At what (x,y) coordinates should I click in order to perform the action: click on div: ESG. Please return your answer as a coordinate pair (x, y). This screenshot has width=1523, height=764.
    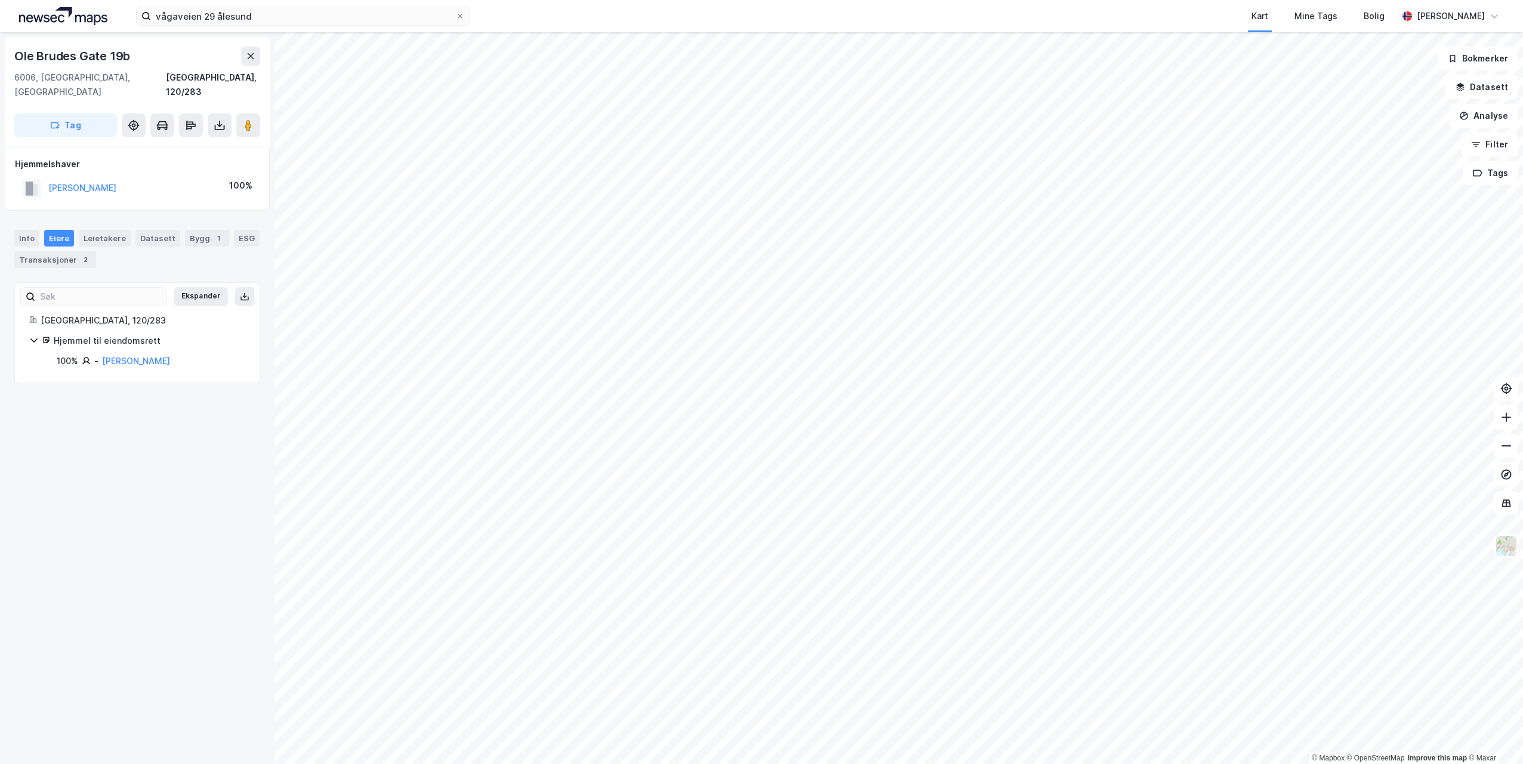
    Looking at the image, I should click on (246, 238).